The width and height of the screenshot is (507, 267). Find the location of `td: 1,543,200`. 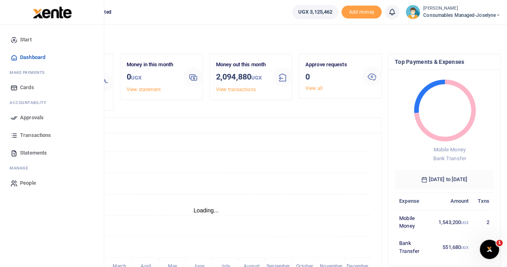

td: 1,543,200 is located at coordinates (454, 222).